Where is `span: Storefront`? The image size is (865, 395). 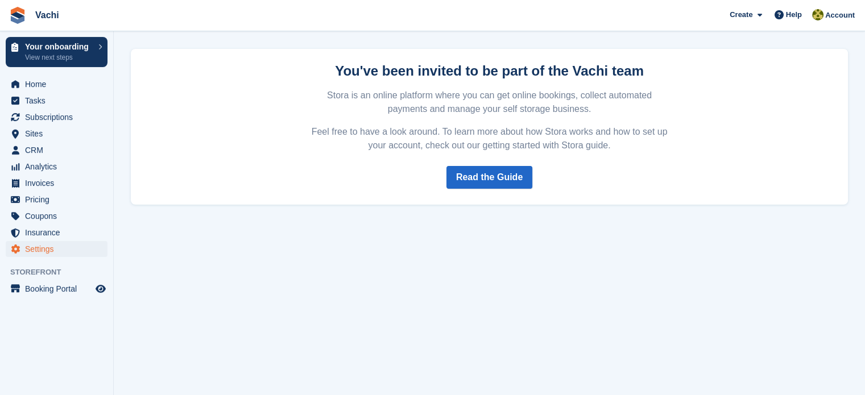
span: Storefront is located at coordinates (61, 272).